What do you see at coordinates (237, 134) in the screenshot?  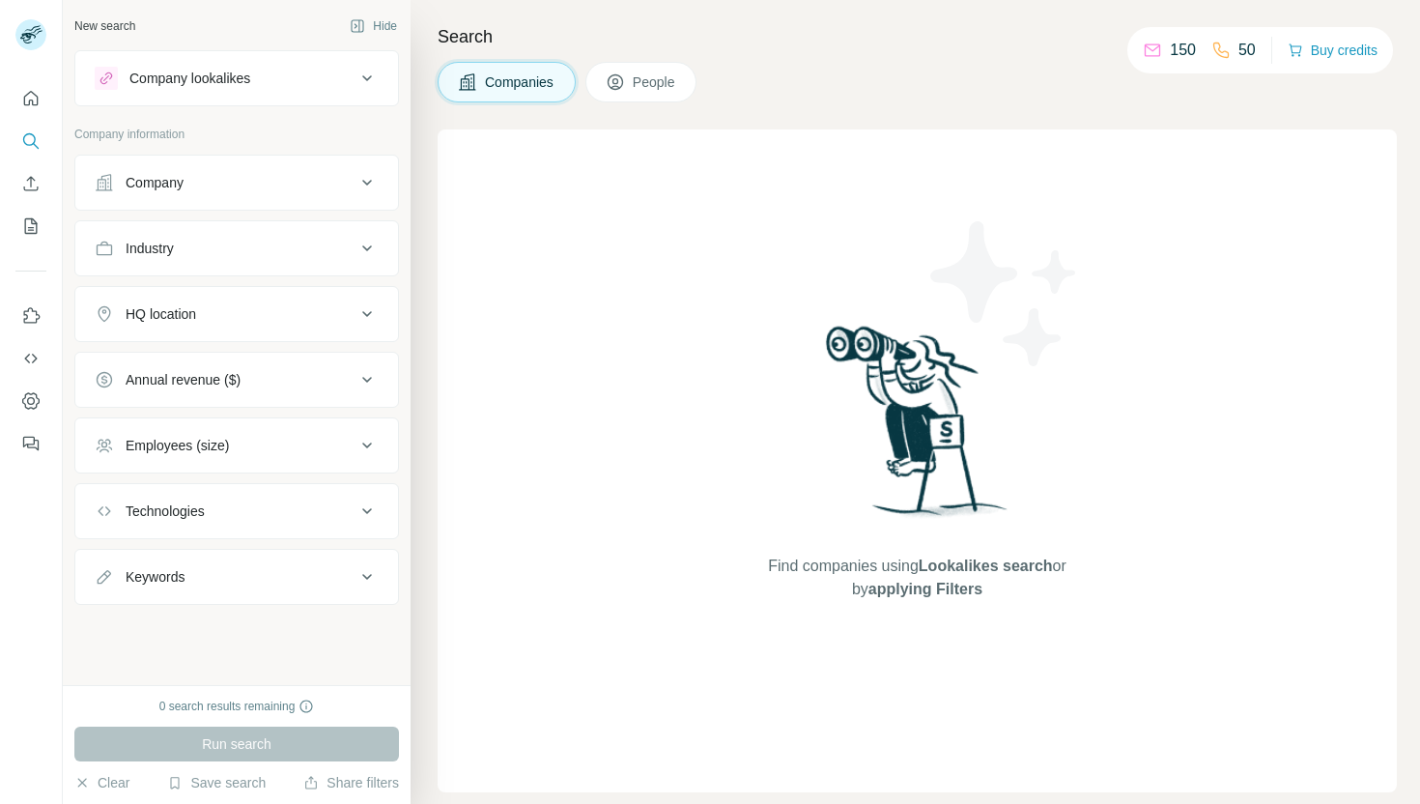 I see `p: Company information` at bounding box center [237, 134].